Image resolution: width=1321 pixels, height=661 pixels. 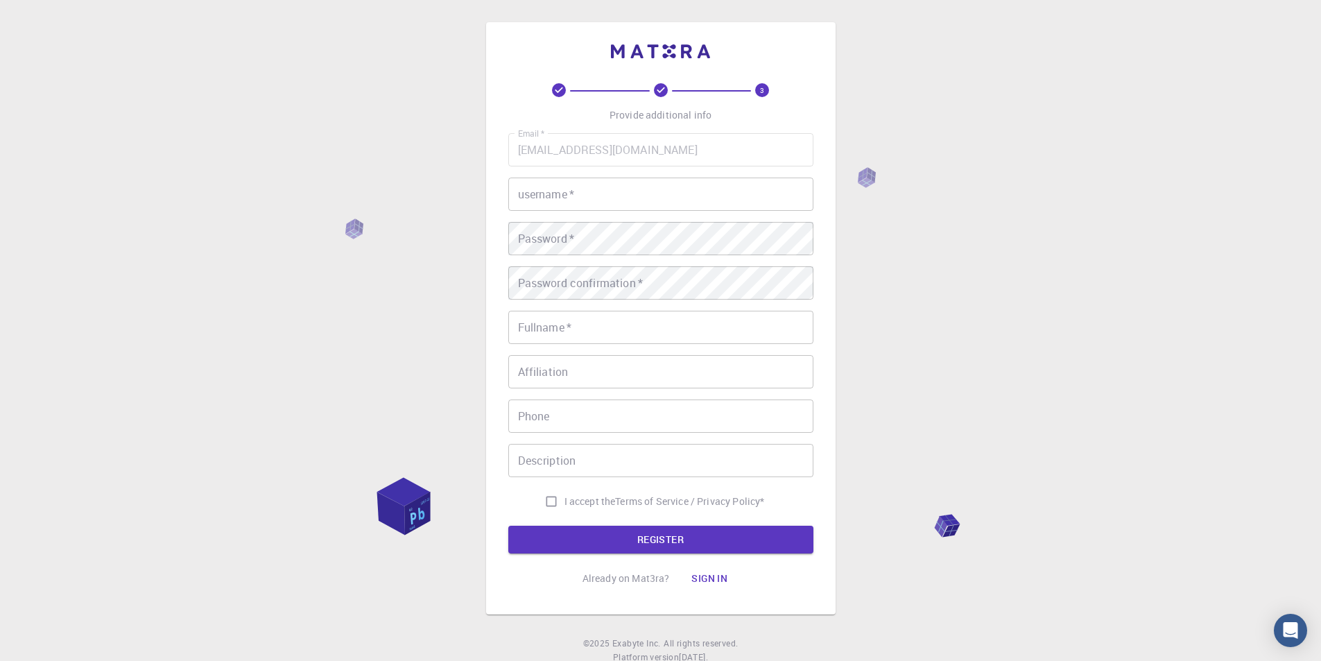 What do you see at coordinates (626, 578) in the screenshot?
I see `p: Already on Mat3ra?` at bounding box center [626, 578].